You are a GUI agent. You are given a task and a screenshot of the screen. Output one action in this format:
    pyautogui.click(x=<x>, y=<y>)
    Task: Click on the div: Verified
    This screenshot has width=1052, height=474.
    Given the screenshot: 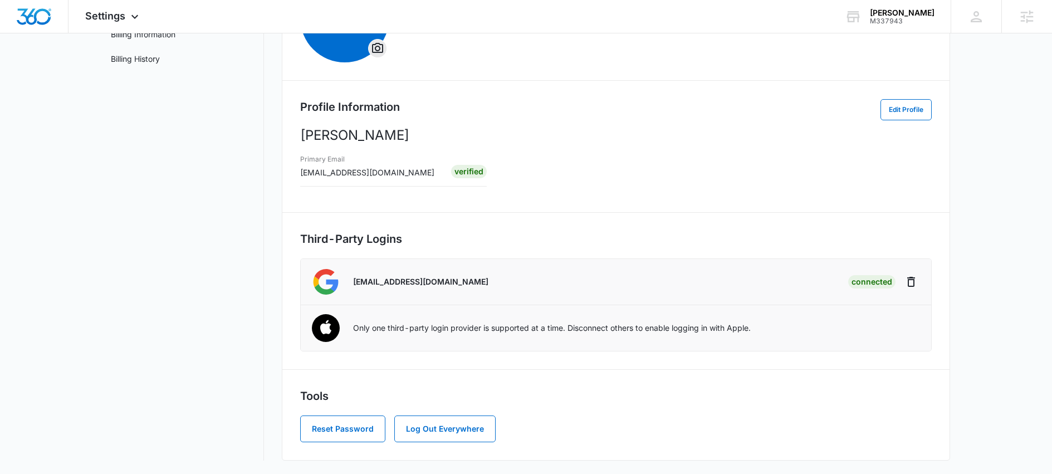 What is the action you would take?
    pyautogui.click(x=469, y=172)
    